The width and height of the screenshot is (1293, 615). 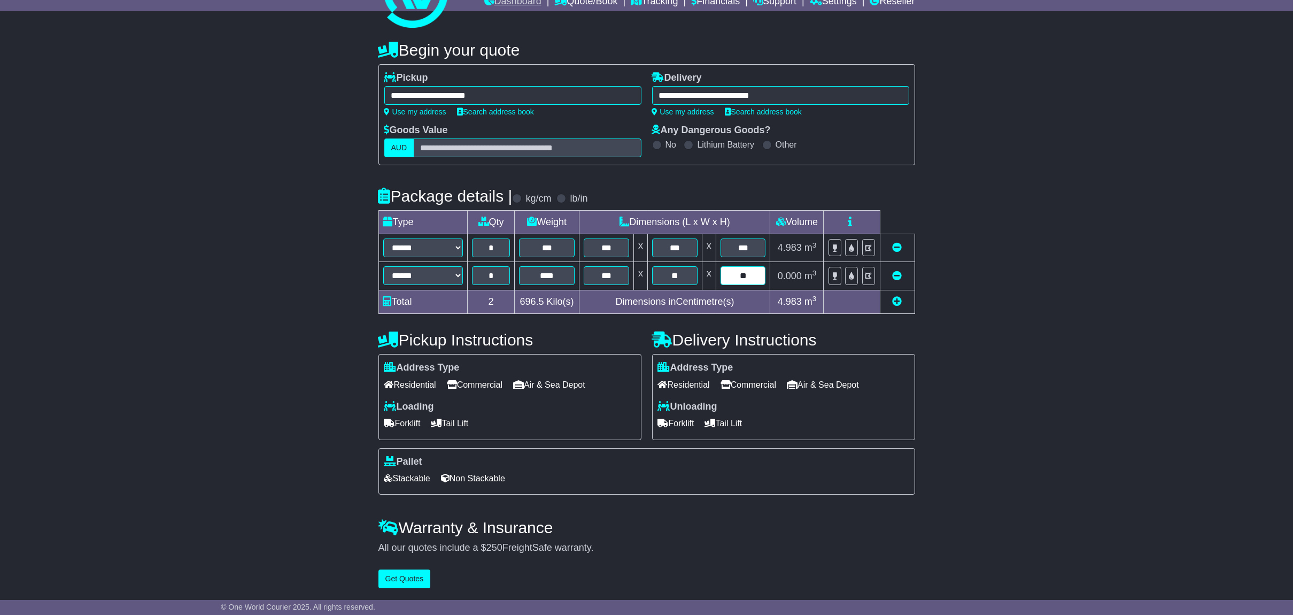 What do you see at coordinates (491, 302) in the screenshot?
I see `td: 2` at bounding box center [491, 302].